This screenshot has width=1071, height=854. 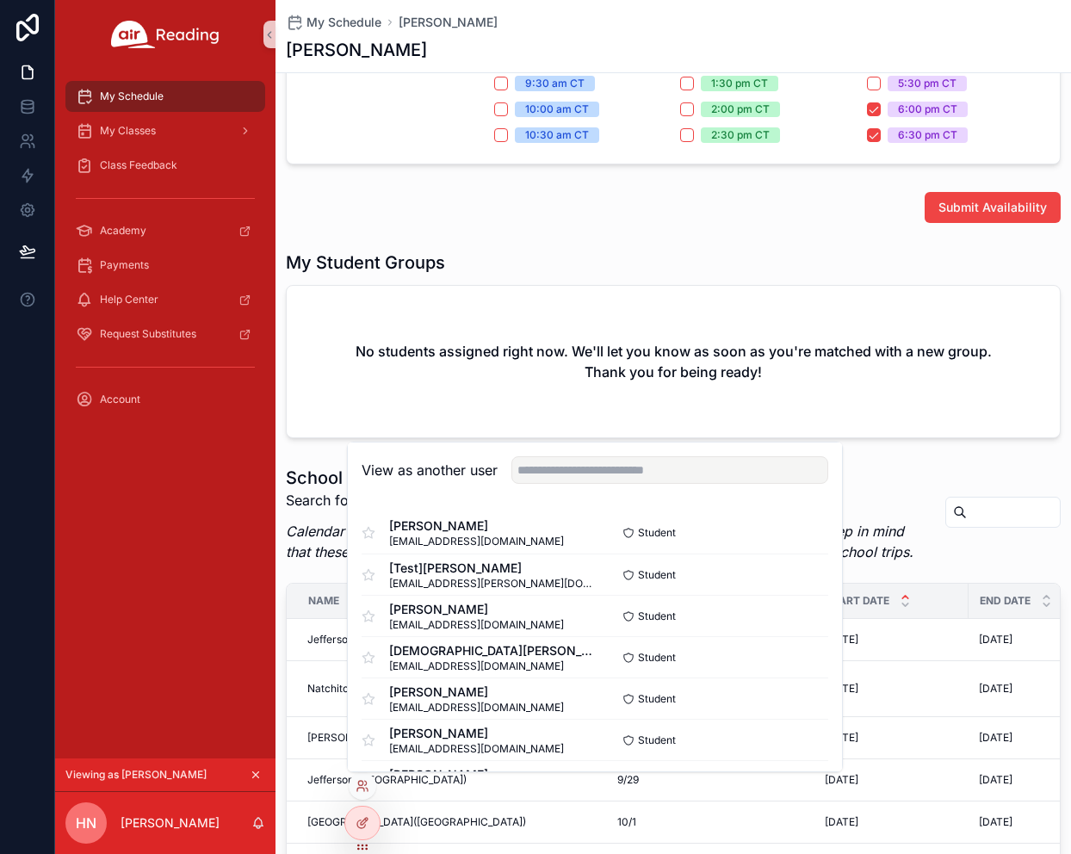 I want to click on span: Account, so click(x=120, y=399).